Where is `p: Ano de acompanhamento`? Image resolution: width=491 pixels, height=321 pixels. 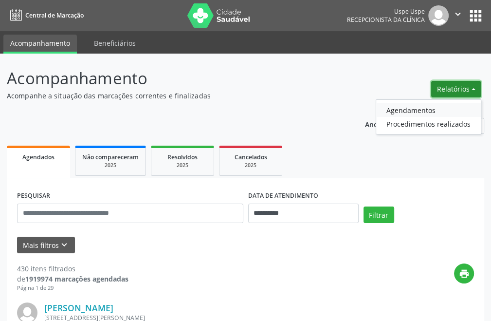 p: Ano de acompanhamento is located at coordinates (408, 124).